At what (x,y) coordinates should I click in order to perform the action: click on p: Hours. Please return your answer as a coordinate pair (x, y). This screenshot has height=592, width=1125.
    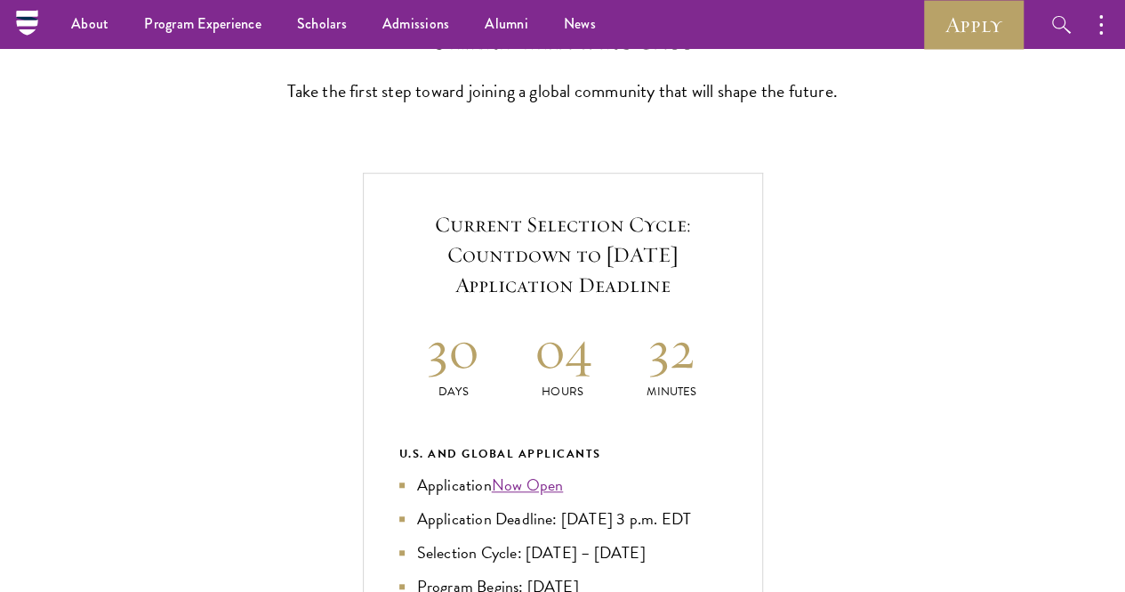
    Looking at the image, I should click on (562, 391).